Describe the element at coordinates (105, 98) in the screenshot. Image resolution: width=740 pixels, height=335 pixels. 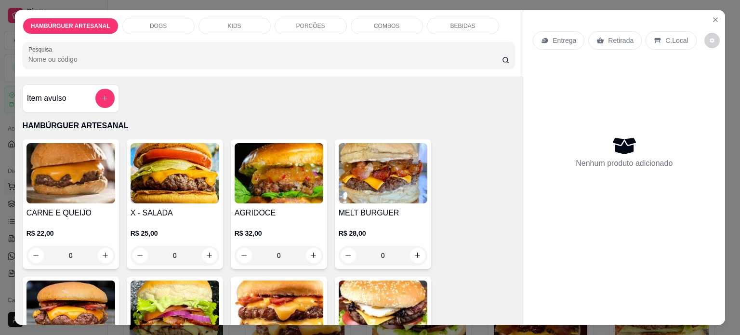
I see `button: add-separate-item` at that location.